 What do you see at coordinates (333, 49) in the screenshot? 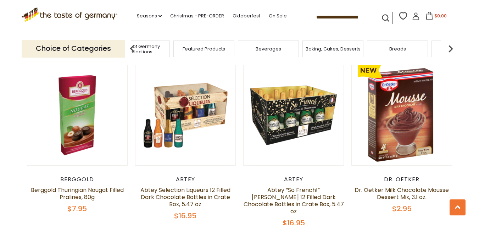
I see `a: Baking, Cakes, Desserts` at bounding box center [333, 49].